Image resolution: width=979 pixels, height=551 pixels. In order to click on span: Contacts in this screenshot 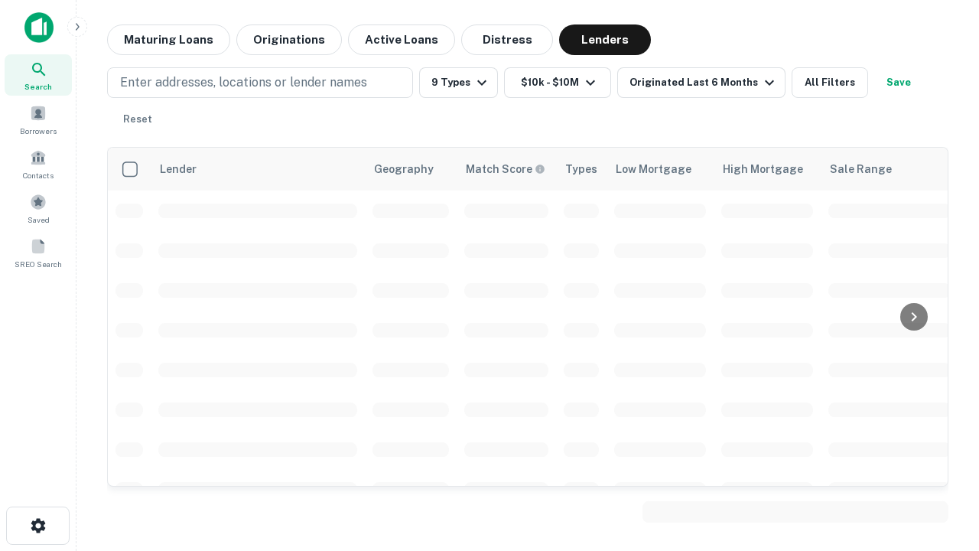, I will do `click(38, 175)`.